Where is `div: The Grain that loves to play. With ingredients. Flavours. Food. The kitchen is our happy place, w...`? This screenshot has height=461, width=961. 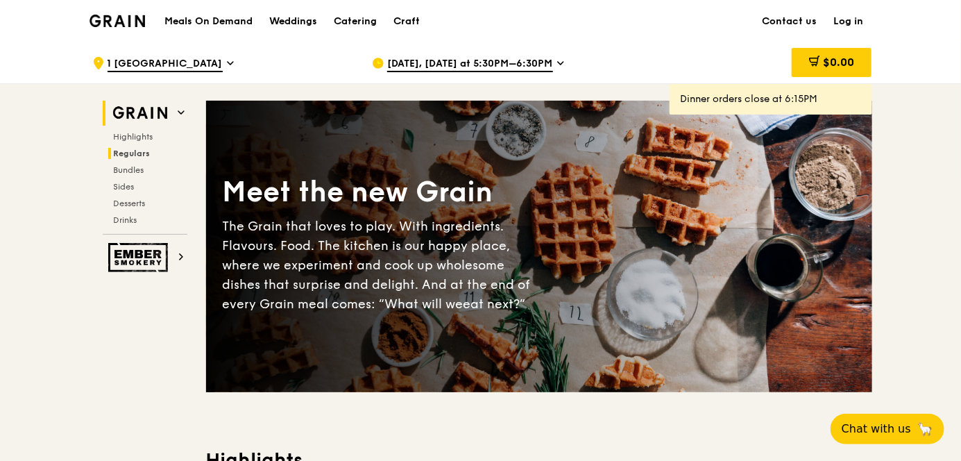
div: The Grain that loves to play. With ingredients. Flavours. Food. The kitchen is our happy place, w... is located at coordinates (381, 265).